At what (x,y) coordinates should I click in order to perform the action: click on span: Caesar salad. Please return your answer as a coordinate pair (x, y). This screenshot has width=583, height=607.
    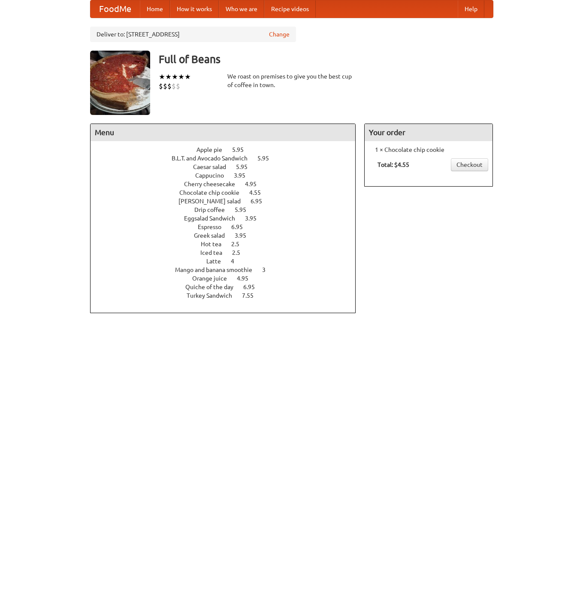
    Looking at the image, I should click on (214, 167).